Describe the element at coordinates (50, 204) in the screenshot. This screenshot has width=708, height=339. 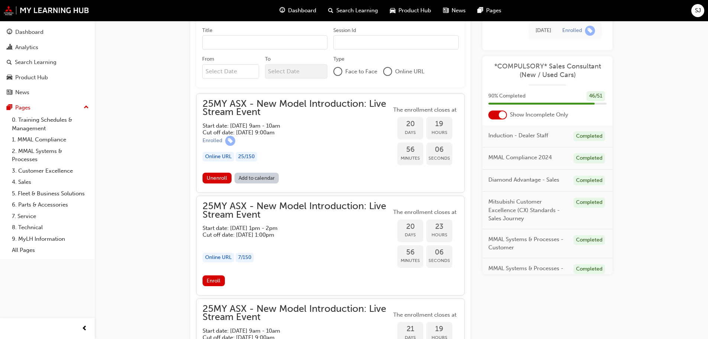
I see `a: 6. Parts & Accessories` at that location.